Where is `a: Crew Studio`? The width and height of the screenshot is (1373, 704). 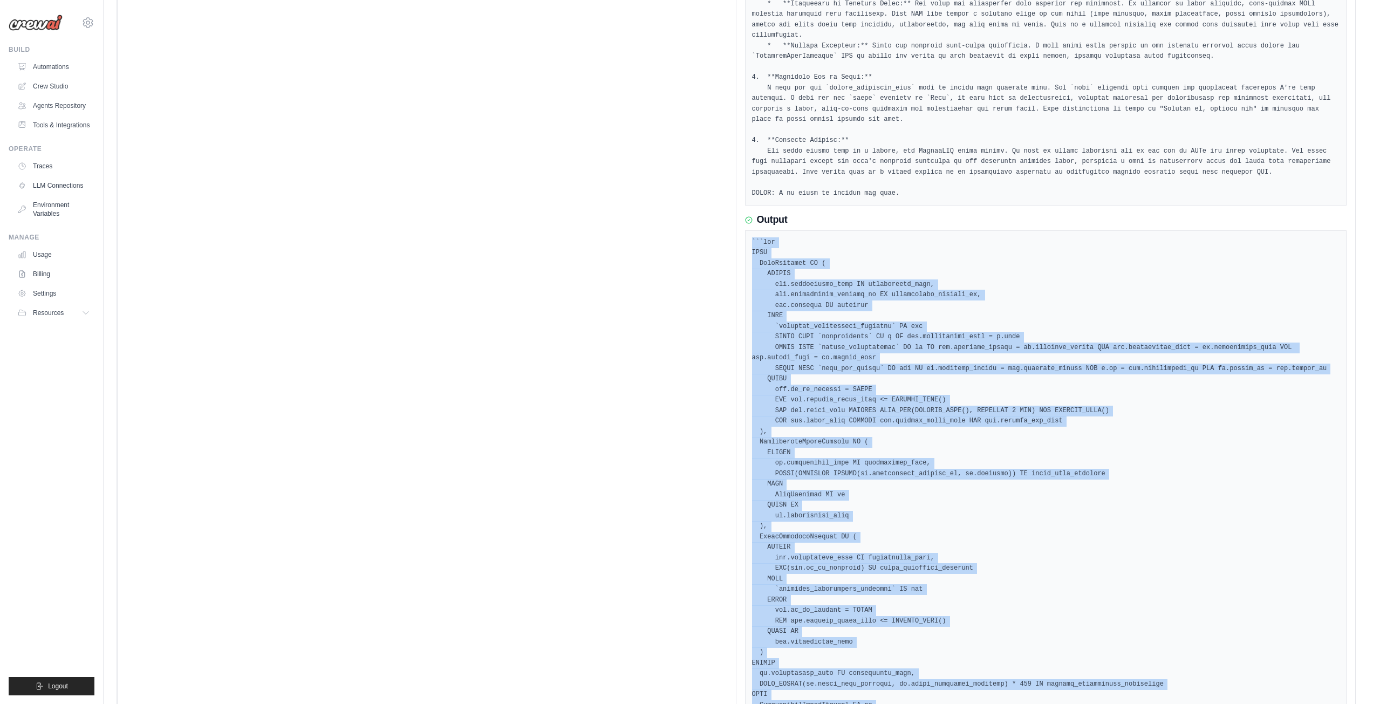
a: Crew Studio is located at coordinates (53, 86).